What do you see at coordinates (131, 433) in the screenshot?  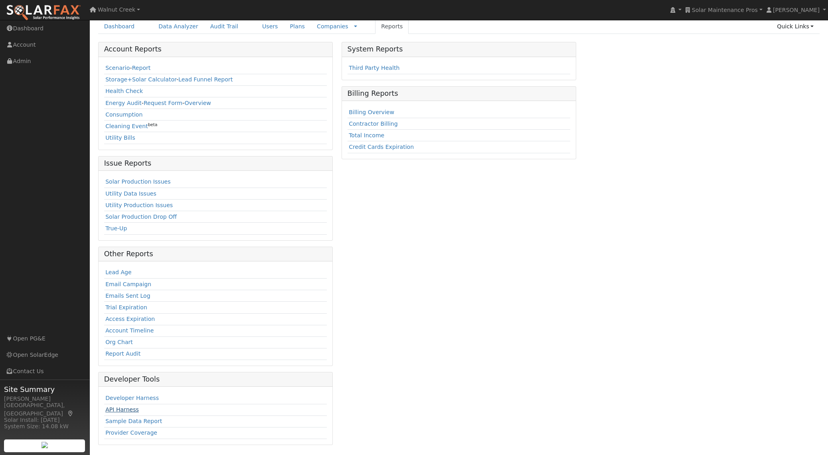 I see `a: Provider Coverage` at bounding box center [131, 433].